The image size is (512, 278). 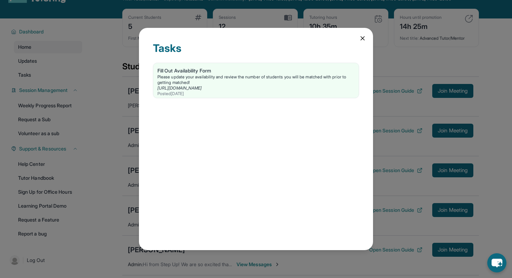 What do you see at coordinates (256, 52) in the screenshot?
I see `div: Tasks` at bounding box center [256, 52].